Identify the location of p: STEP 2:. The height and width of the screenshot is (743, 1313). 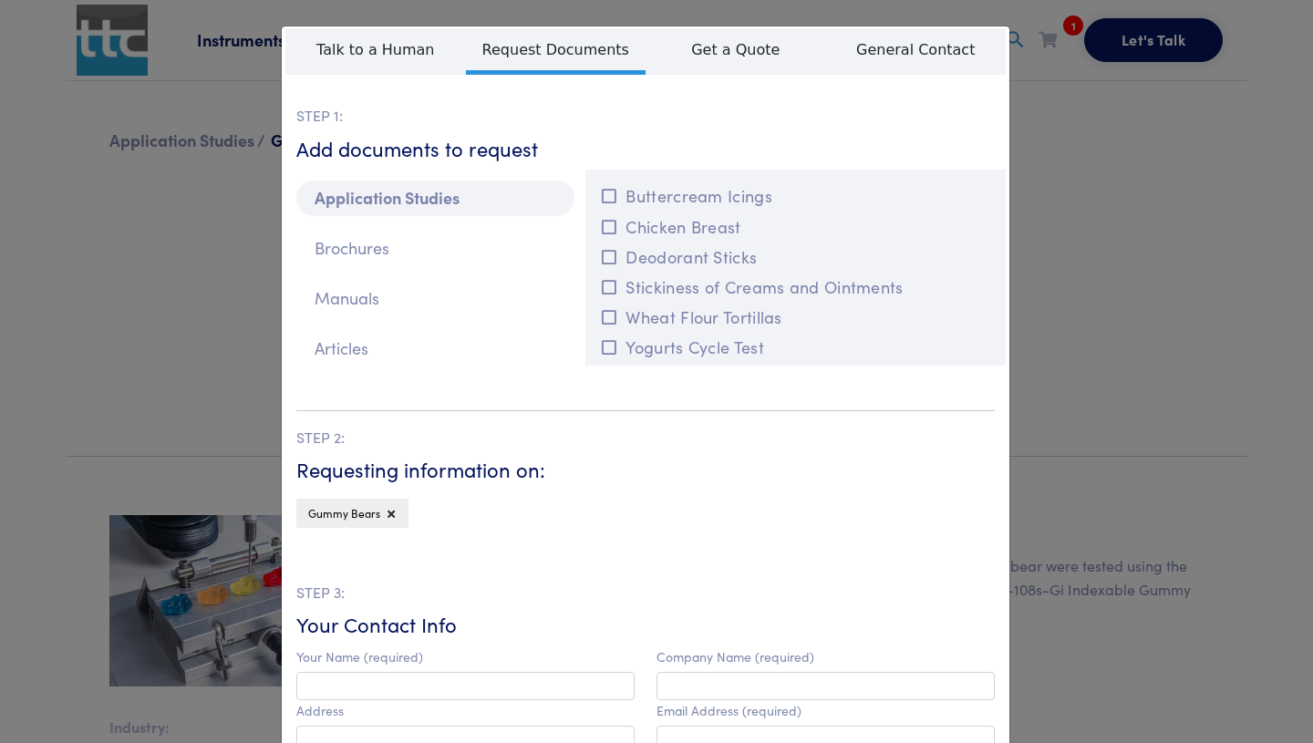
(646, 438).